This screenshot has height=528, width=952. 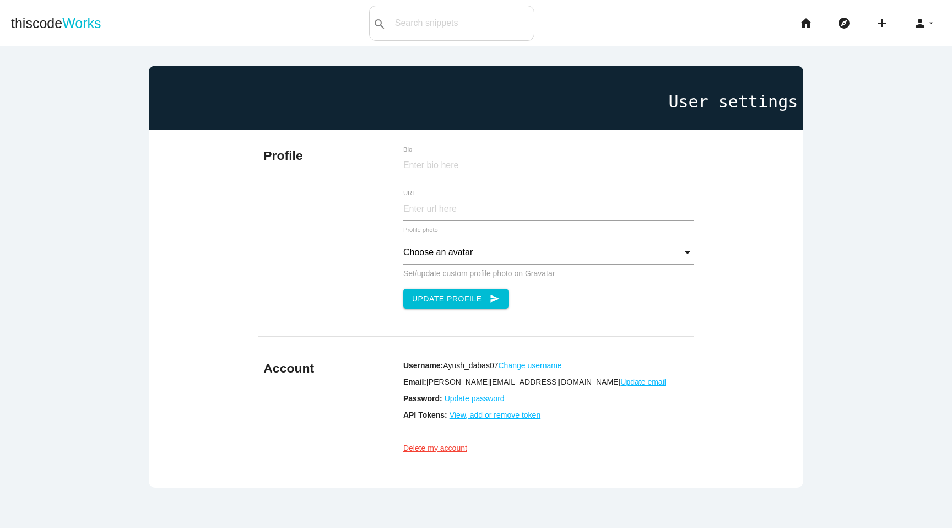 I want to click on button: search, so click(x=380, y=23).